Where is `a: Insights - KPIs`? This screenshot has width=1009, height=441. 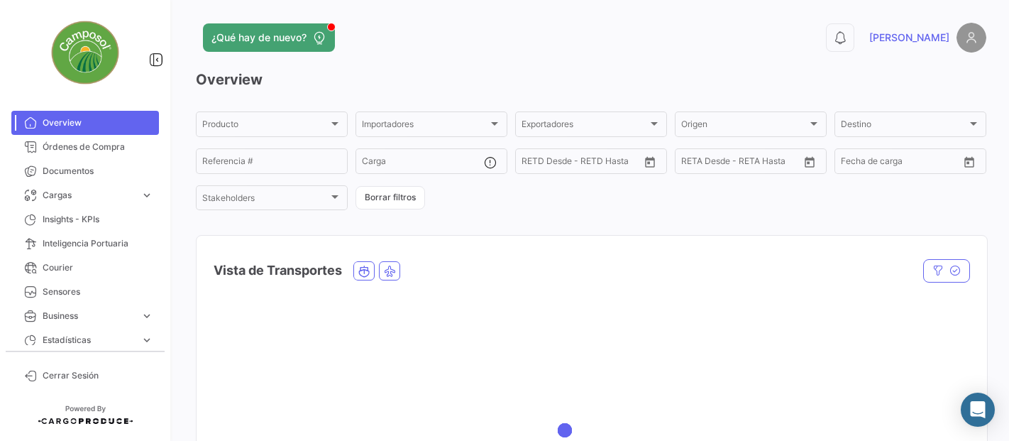 a: Insights - KPIs is located at coordinates (85, 219).